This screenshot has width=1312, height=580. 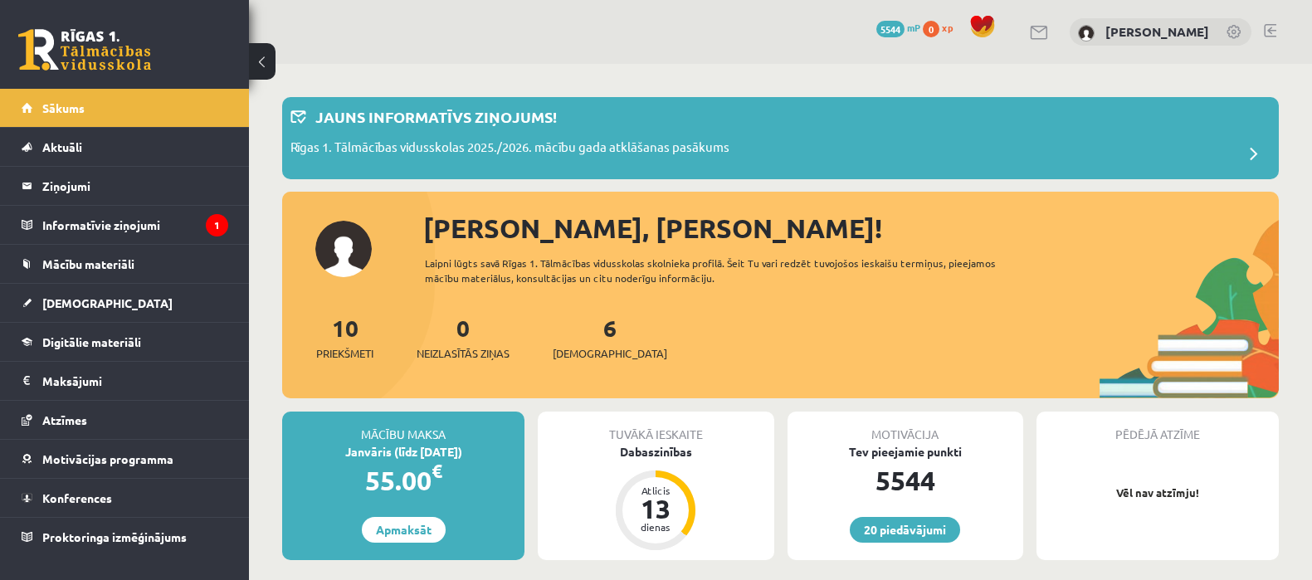 I want to click on span: Atzīmes, so click(x=65, y=420).